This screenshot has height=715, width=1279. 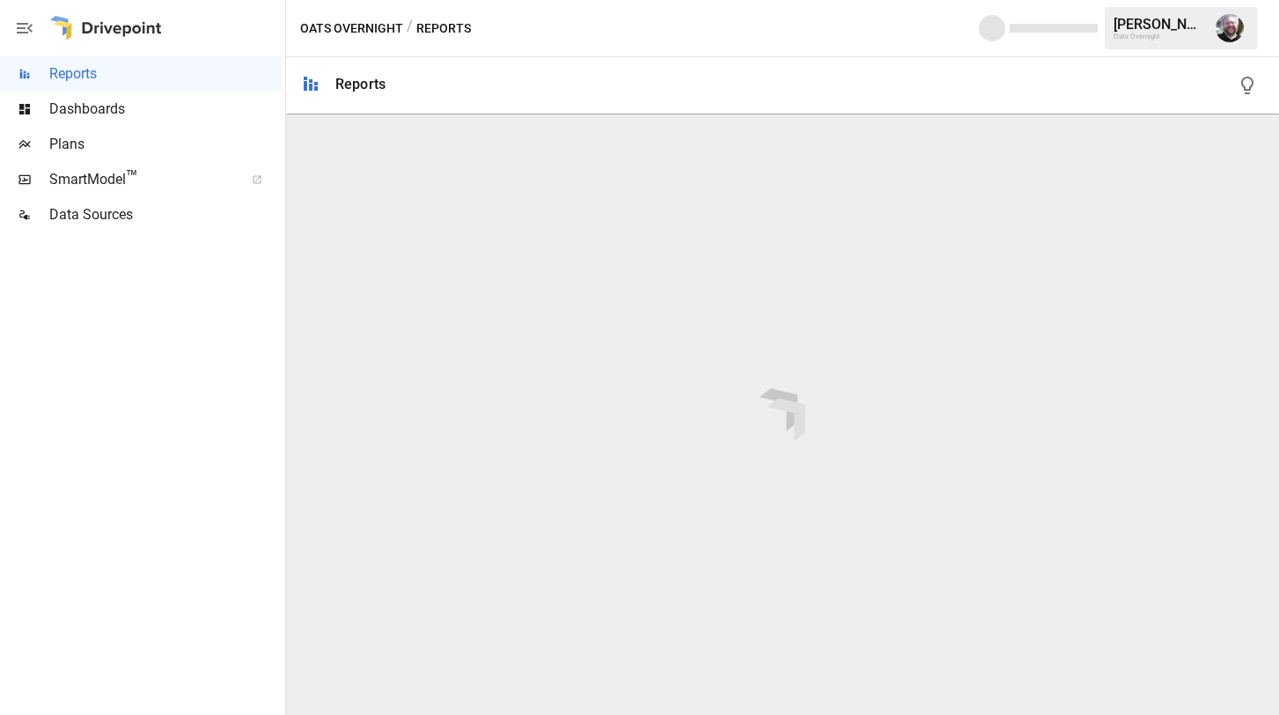 I want to click on div: Oats Overnight, so click(x=1159, y=36).